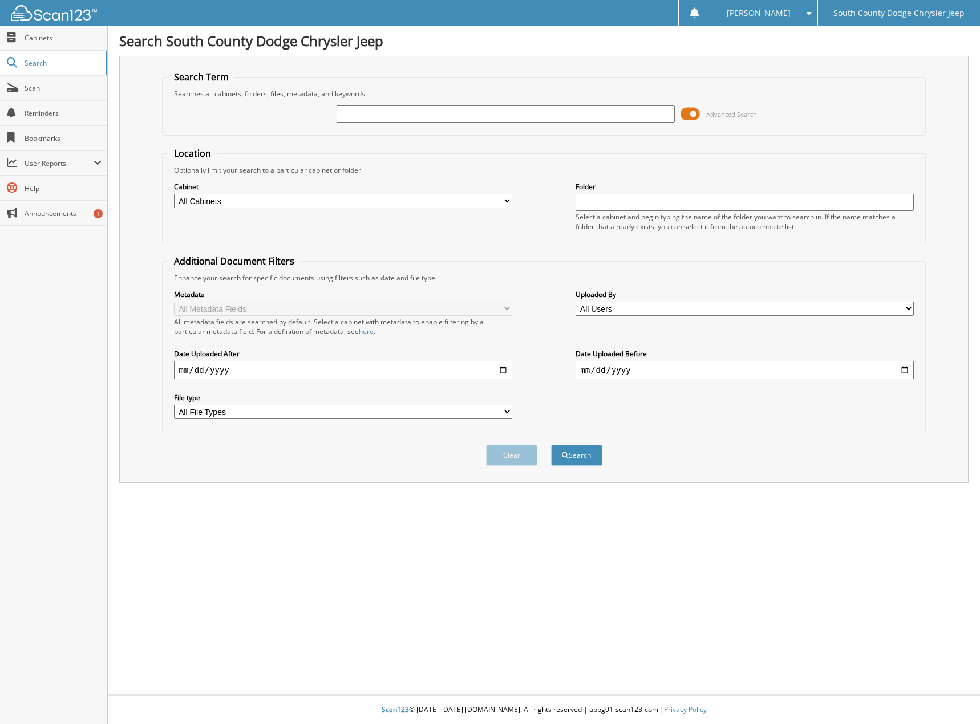  What do you see at coordinates (201, 77) in the screenshot?
I see `legend: Search Term` at bounding box center [201, 77].